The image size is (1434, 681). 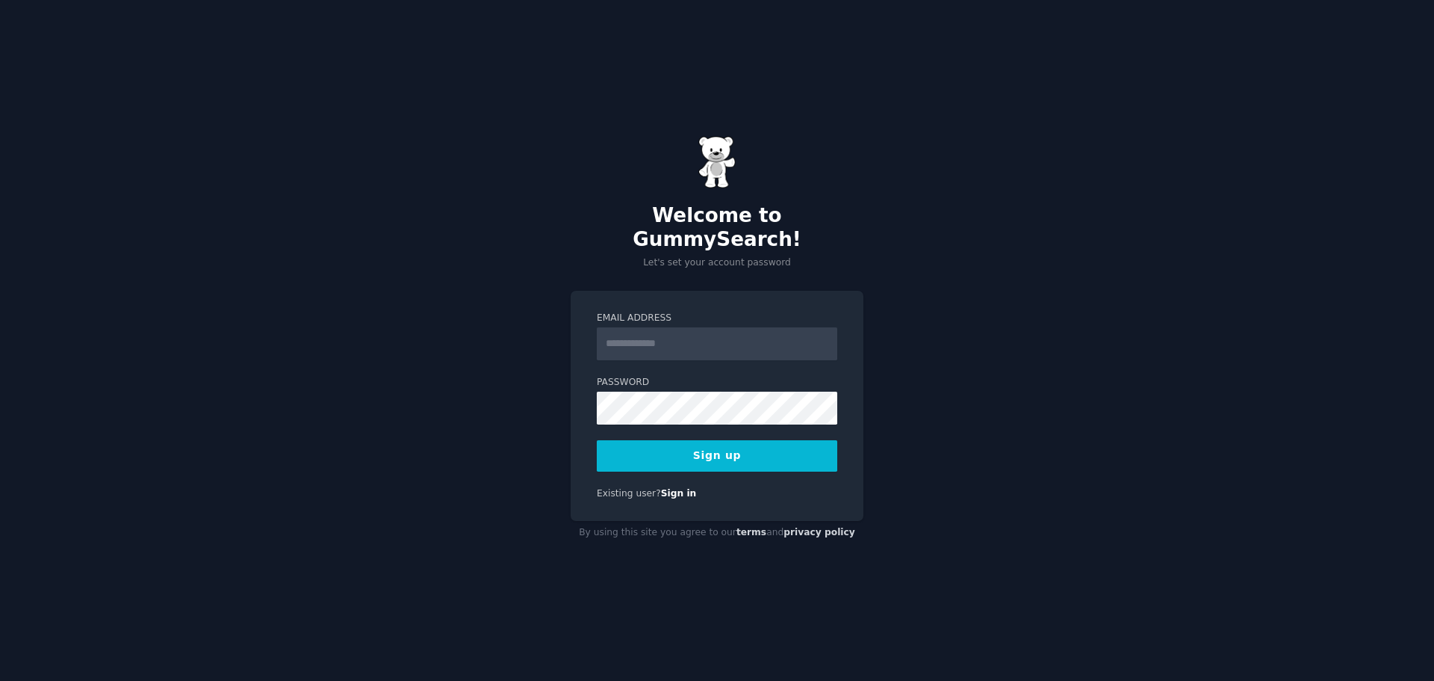 I want to click on span: Existing user?, so click(x=629, y=493).